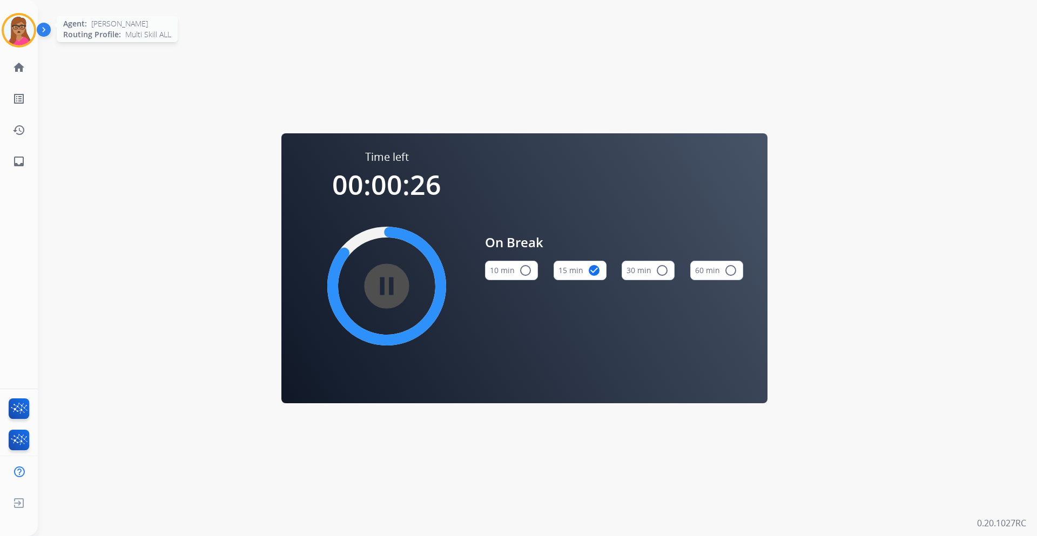  What do you see at coordinates (387, 185) in the screenshot?
I see `span: 00:00:26` at bounding box center [387, 185].